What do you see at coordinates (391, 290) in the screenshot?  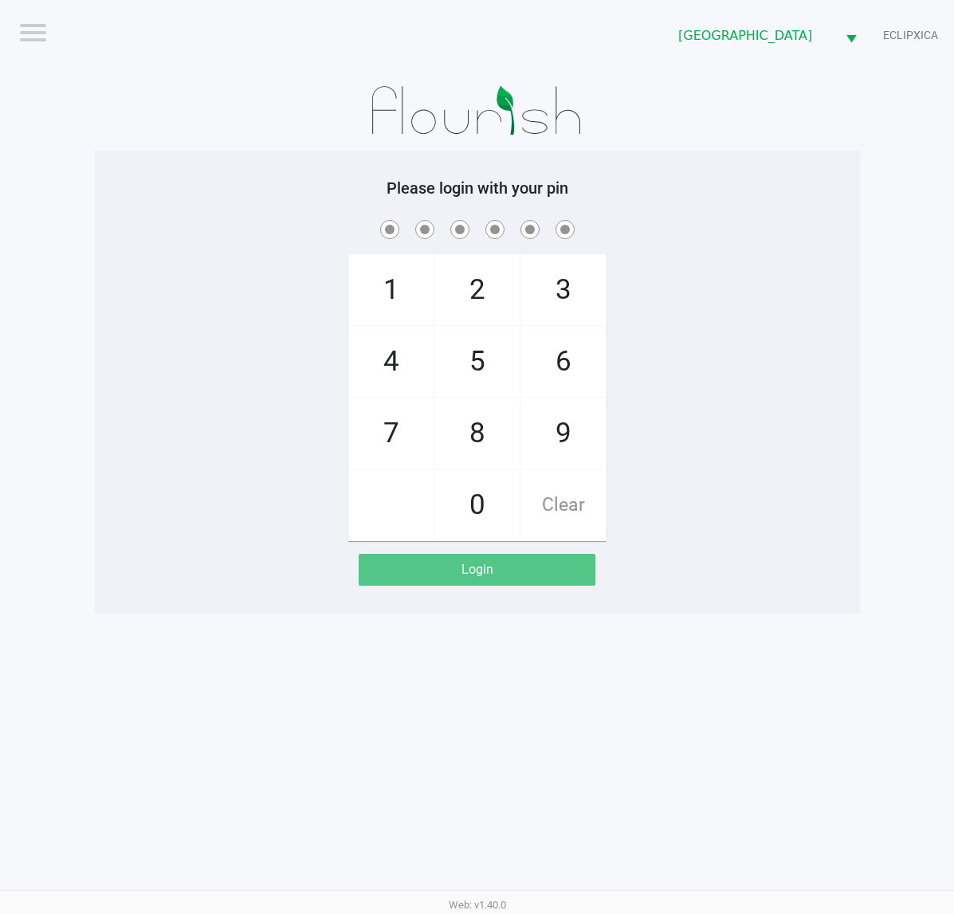 I see `span: 1` at bounding box center [391, 290].